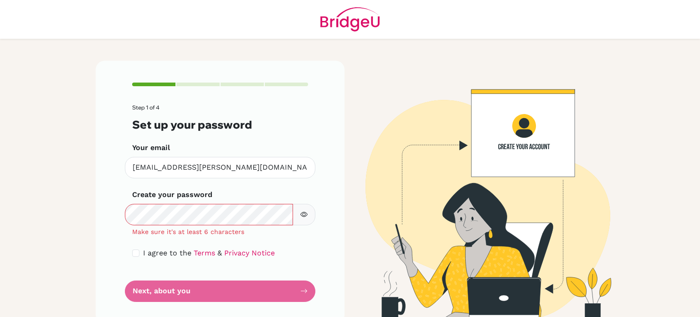 Image resolution: width=700 pixels, height=317 pixels. I want to click on span: I agree to the, so click(167, 252).